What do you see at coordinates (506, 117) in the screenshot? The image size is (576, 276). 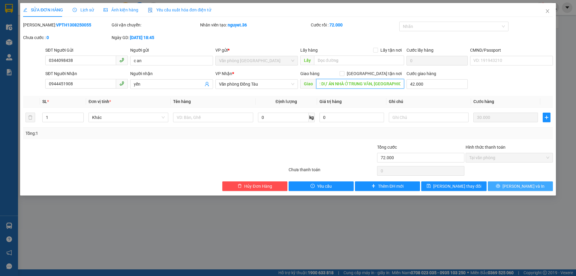 I see `input: 0` at bounding box center [506, 117].